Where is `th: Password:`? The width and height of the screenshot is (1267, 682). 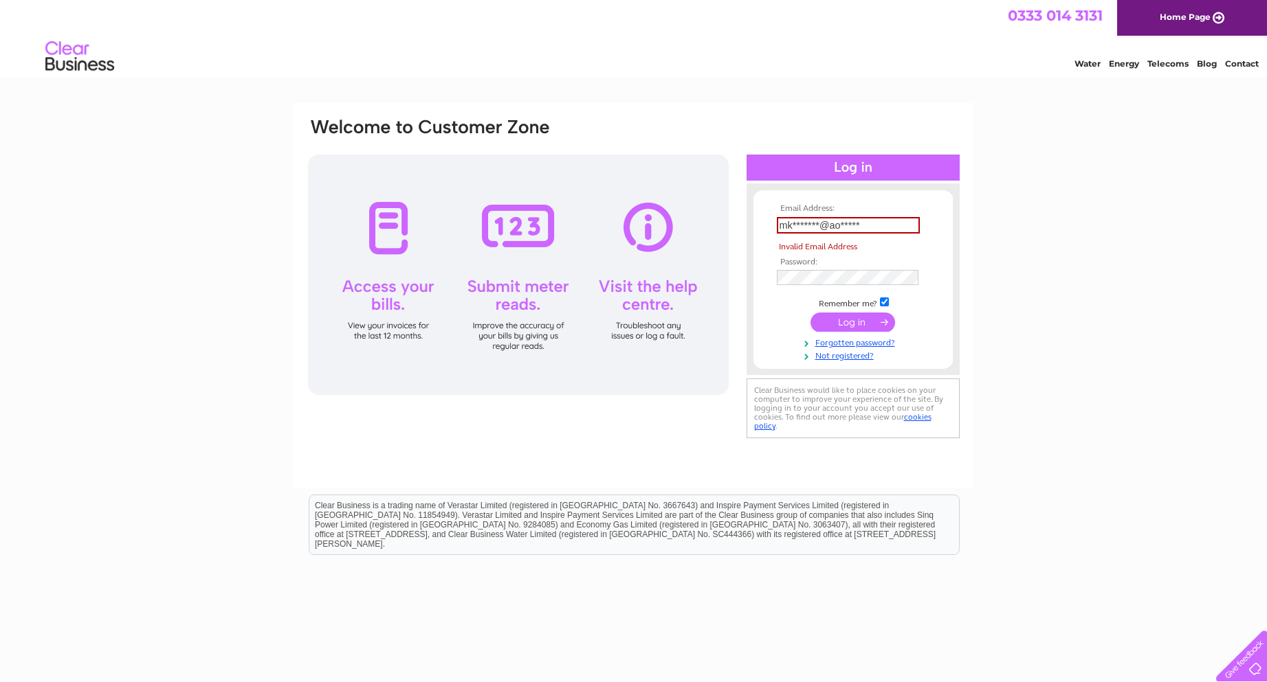
th: Password: is located at coordinates (853, 263).